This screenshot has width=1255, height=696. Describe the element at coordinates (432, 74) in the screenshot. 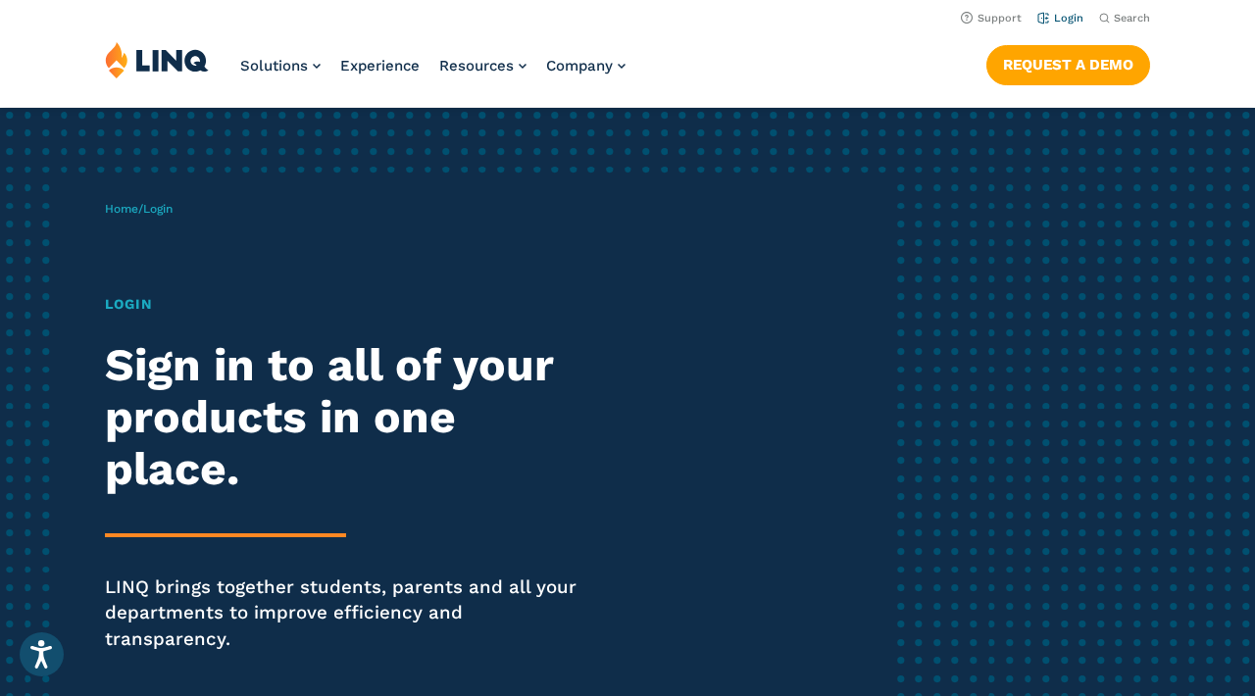

I see `nav: Primary Navigation` at that location.